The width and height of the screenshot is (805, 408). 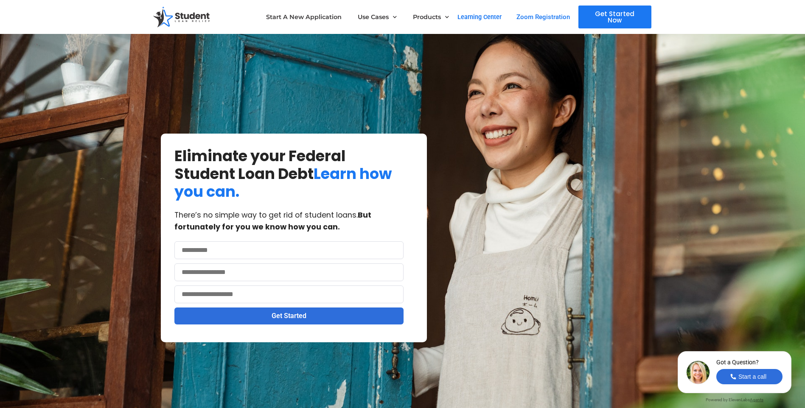 What do you see at coordinates (283, 183) in the screenshot?
I see `span: Learn how you can.` at bounding box center [283, 183].